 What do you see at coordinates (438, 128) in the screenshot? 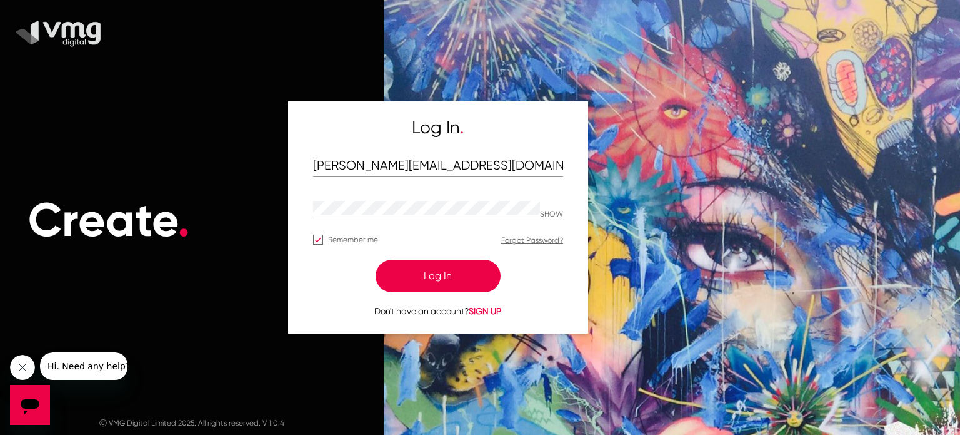
I see `h5: Log In` at bounding box center [438, 128].